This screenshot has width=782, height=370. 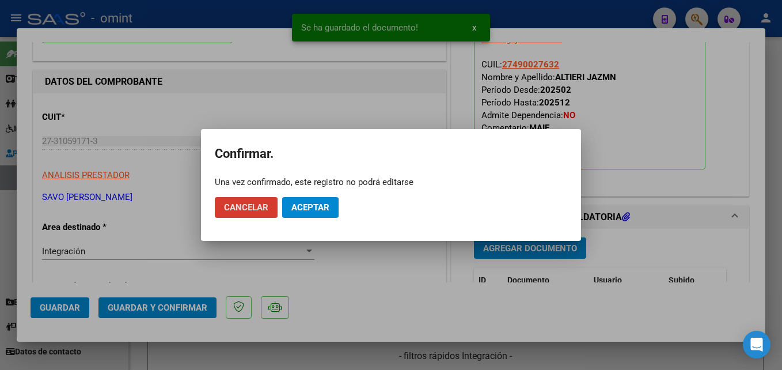 I want to click on div: Una vez confirmado, este registro no podrá editarse, so click(x=391, y=182).